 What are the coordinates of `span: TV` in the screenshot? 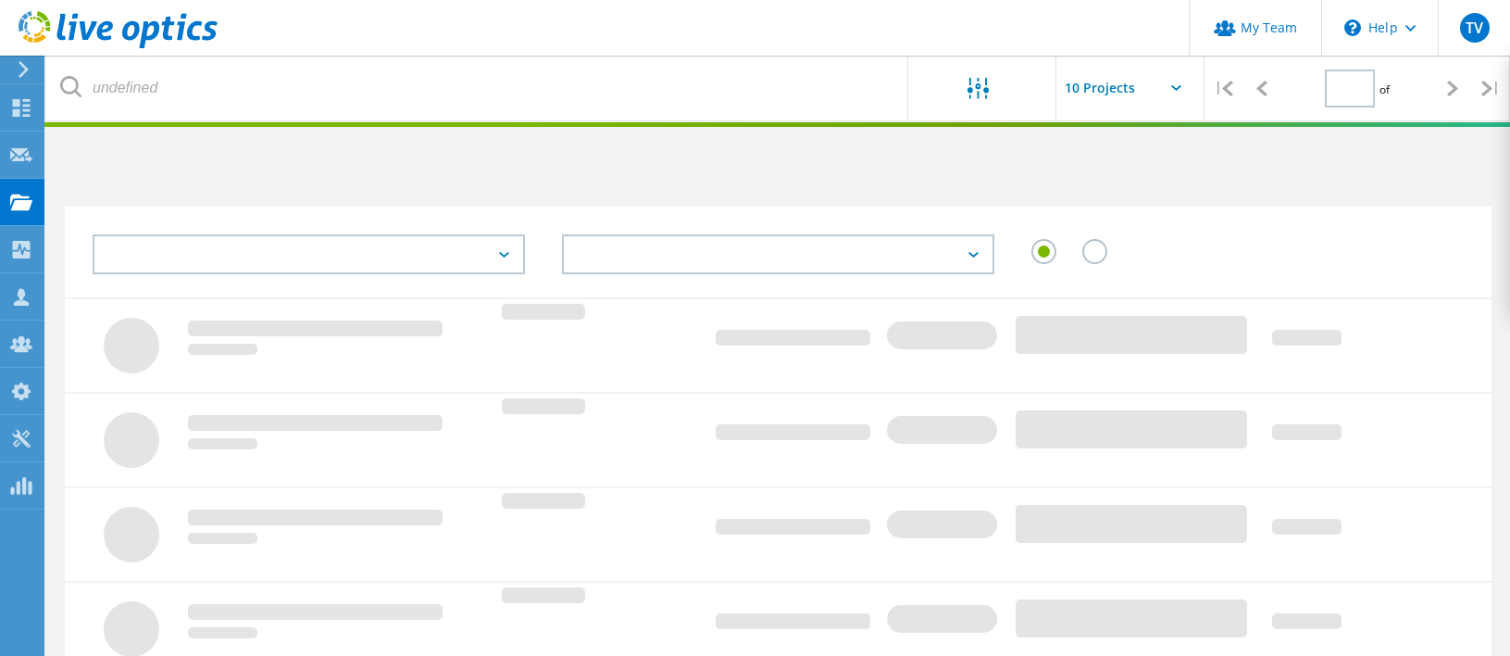 It's located at (1474, 28).